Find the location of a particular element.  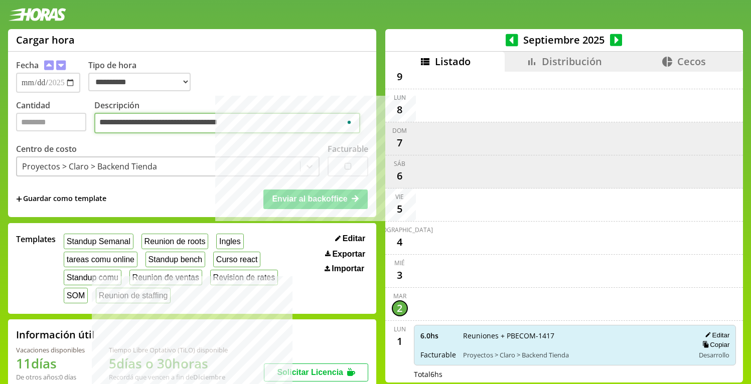

span: Exportar is located at coordinates (348, 254).